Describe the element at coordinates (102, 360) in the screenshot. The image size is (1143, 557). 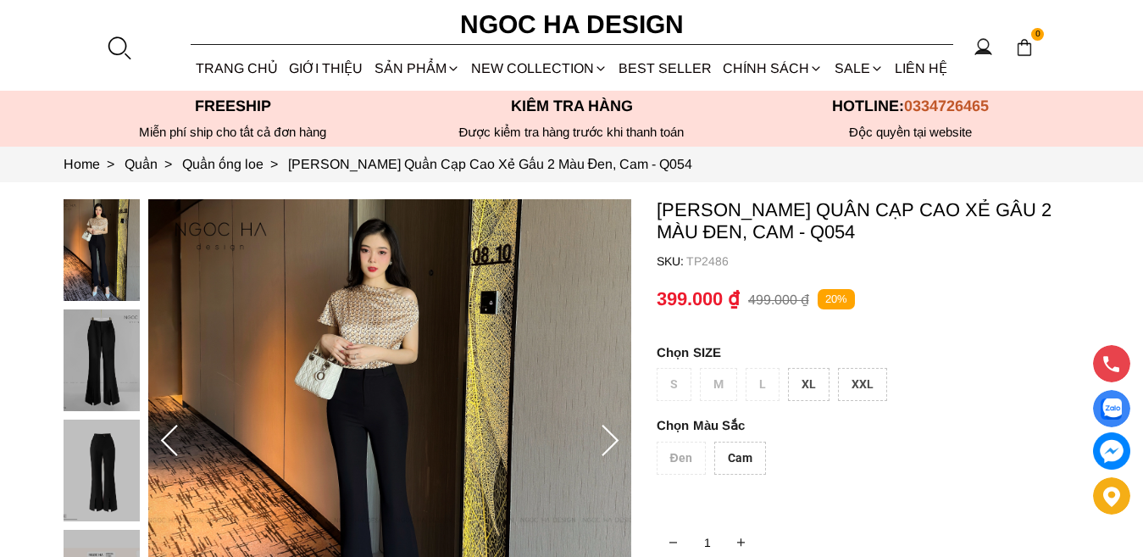
I see `img: Doris Pants_ Quần Cạp Cao Xẻ Gấu 2 Màu Đen, Cam - Q054_mini_1` at that location.